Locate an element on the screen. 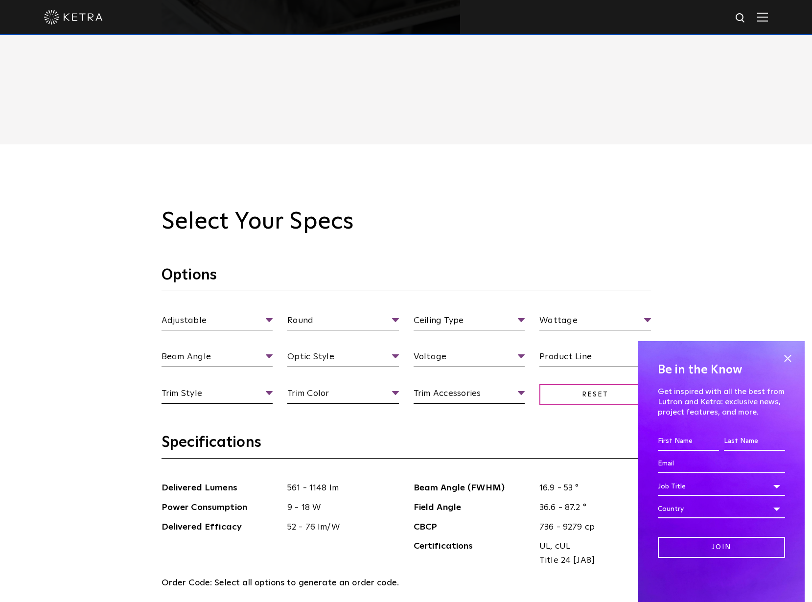 This screenshot has height=602, width=812. img: search icon is located at coordinates (741, 18).